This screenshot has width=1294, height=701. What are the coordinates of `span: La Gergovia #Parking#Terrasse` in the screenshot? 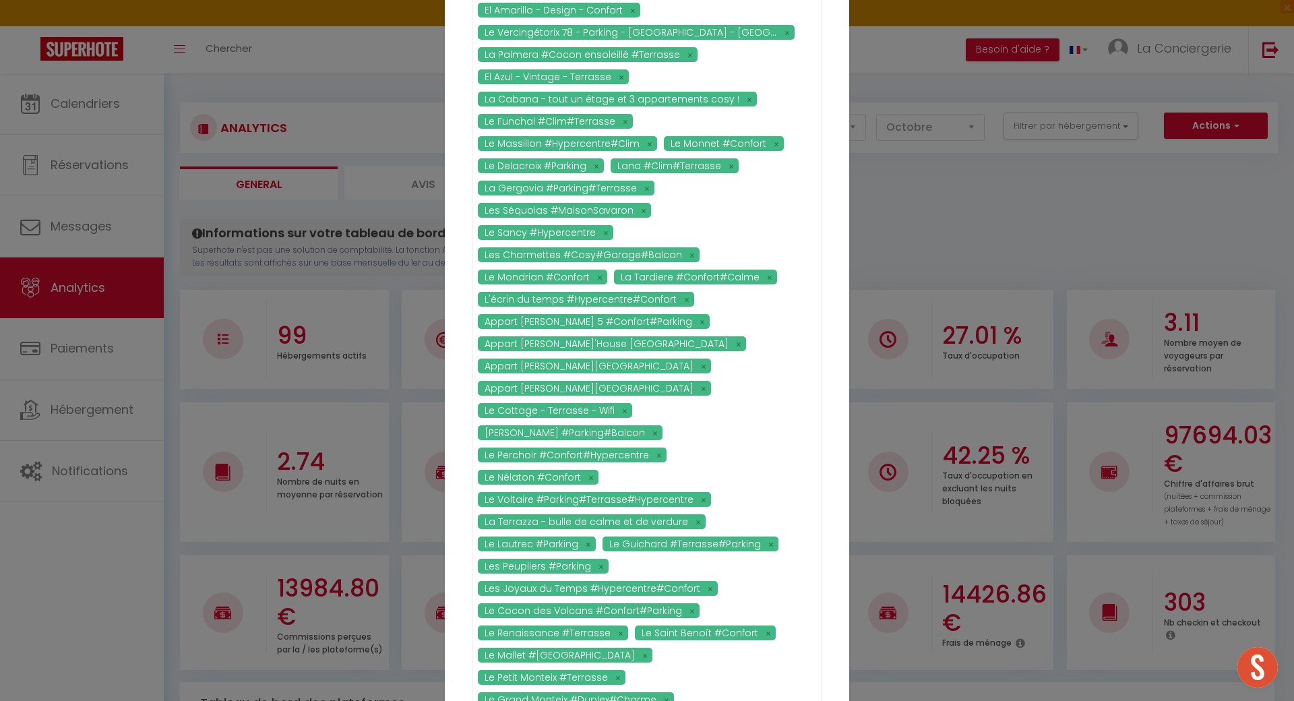 It's located at (561, 188).